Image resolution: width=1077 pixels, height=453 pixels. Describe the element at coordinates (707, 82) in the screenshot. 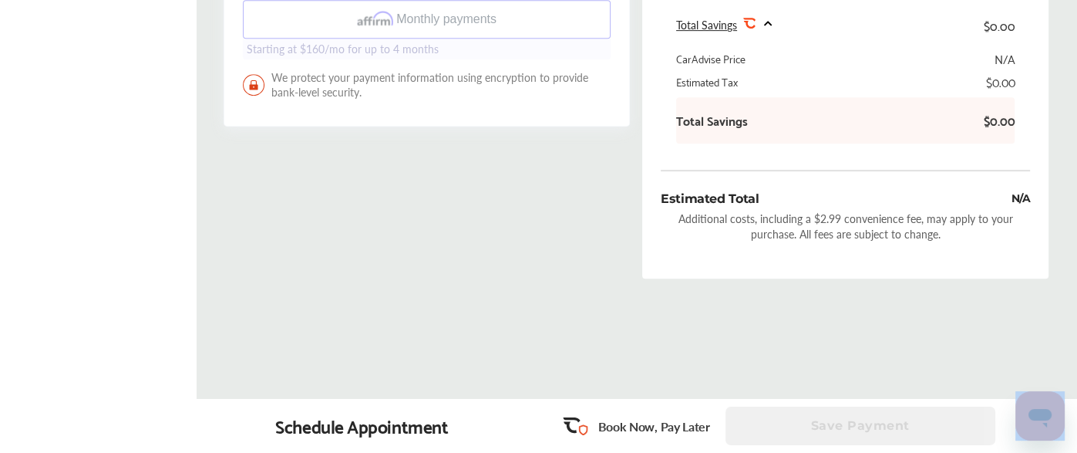

I see `div: Estimated Tax` at that location.